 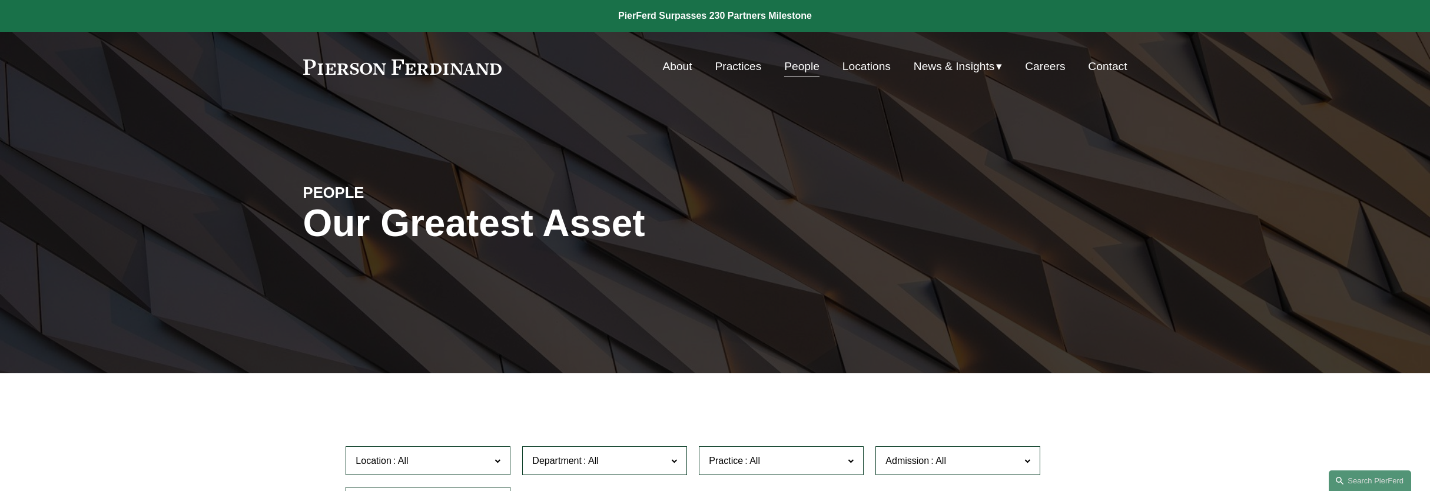 What do you see at coordinates (1108, 67) in the screenshot?
I see `a: Contact` at bounding box center [1108, 67].